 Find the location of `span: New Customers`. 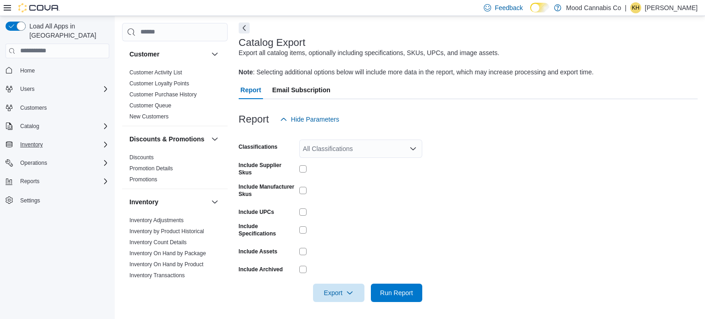

span: New Customers is located at coordinates (149, 117).